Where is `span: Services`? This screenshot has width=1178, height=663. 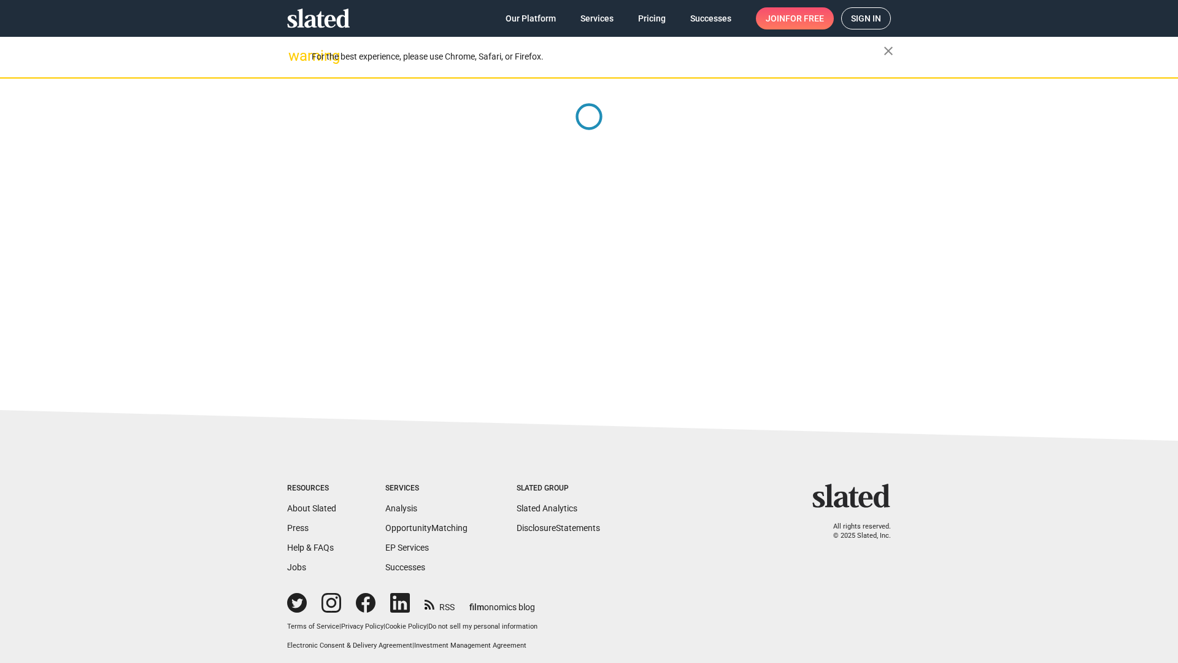 span: Services is located at coordinates (597, 18).